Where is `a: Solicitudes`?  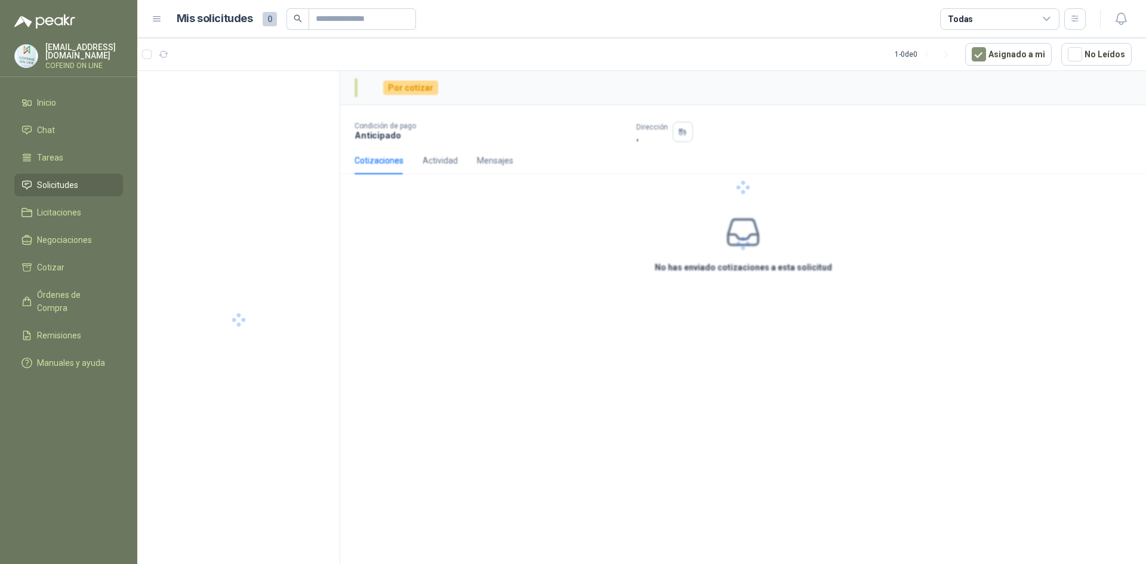
a: Solicitudes is located at coordinates (69, 185).